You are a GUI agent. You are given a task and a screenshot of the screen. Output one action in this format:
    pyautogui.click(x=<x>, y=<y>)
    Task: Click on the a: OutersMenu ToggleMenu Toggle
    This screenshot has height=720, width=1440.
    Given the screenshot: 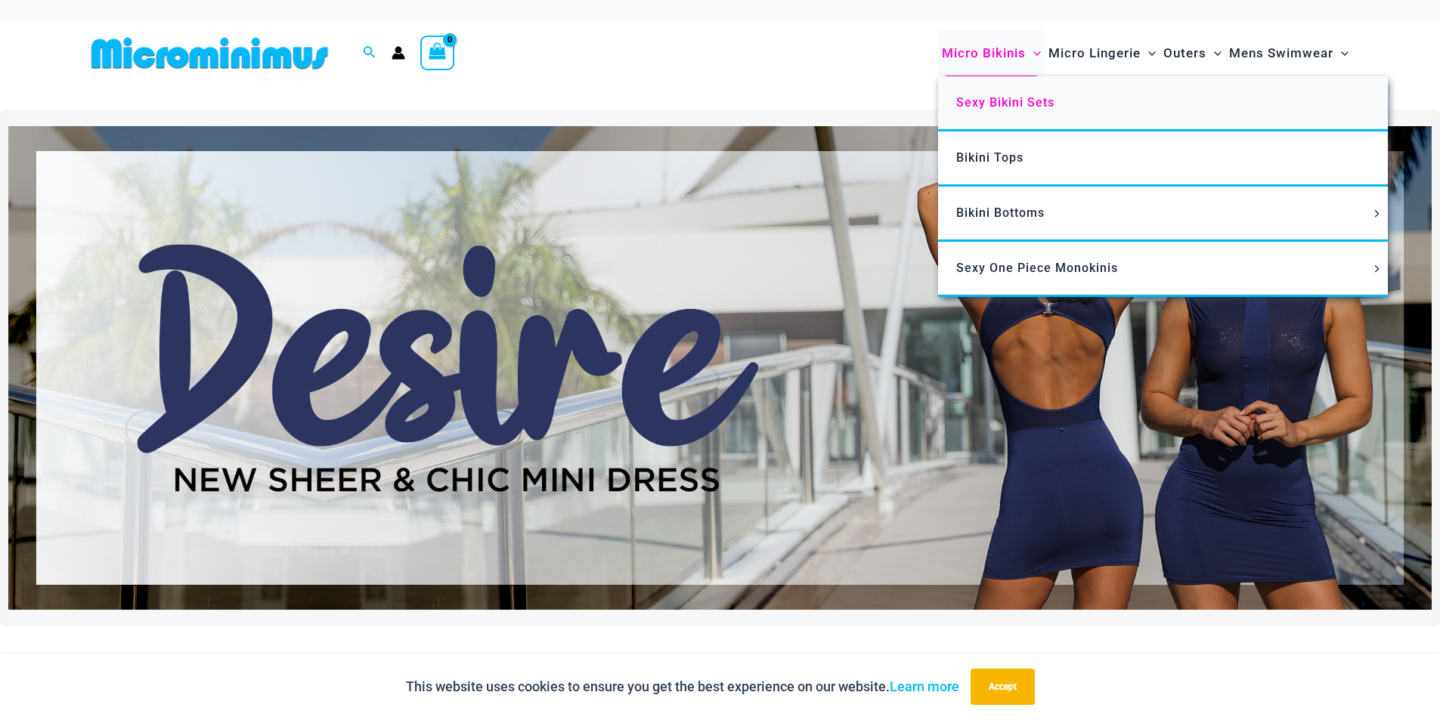 What is the action you would take?
    pyautogui.click(x=1192, y=53)
    